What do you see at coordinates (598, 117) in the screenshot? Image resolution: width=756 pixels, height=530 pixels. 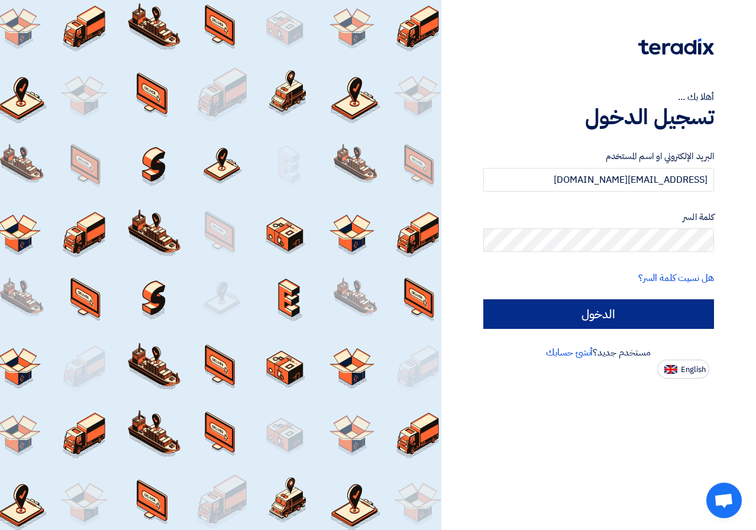 I see `h1: تسجيل الدخول` at bounding box center [598, 117].